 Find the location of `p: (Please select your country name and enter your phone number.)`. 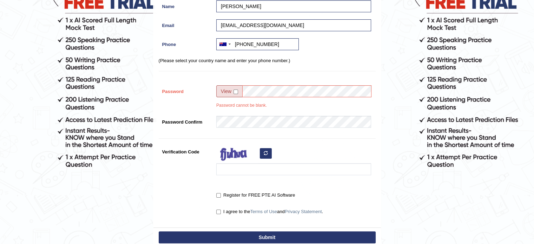

p: (Please select your country name and enter your phone number.) is located at coordinates (267, 60).